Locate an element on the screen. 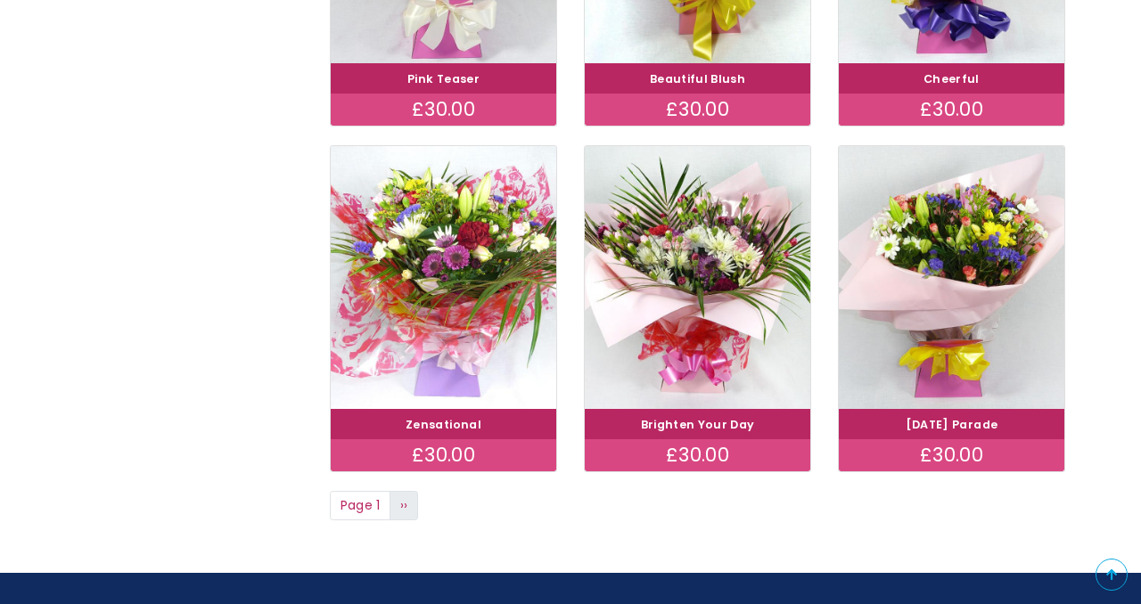 Image resolution: width=1141 pixels, height=604 pixels. img: Carnival Parade is located at coordinates (951, 277).